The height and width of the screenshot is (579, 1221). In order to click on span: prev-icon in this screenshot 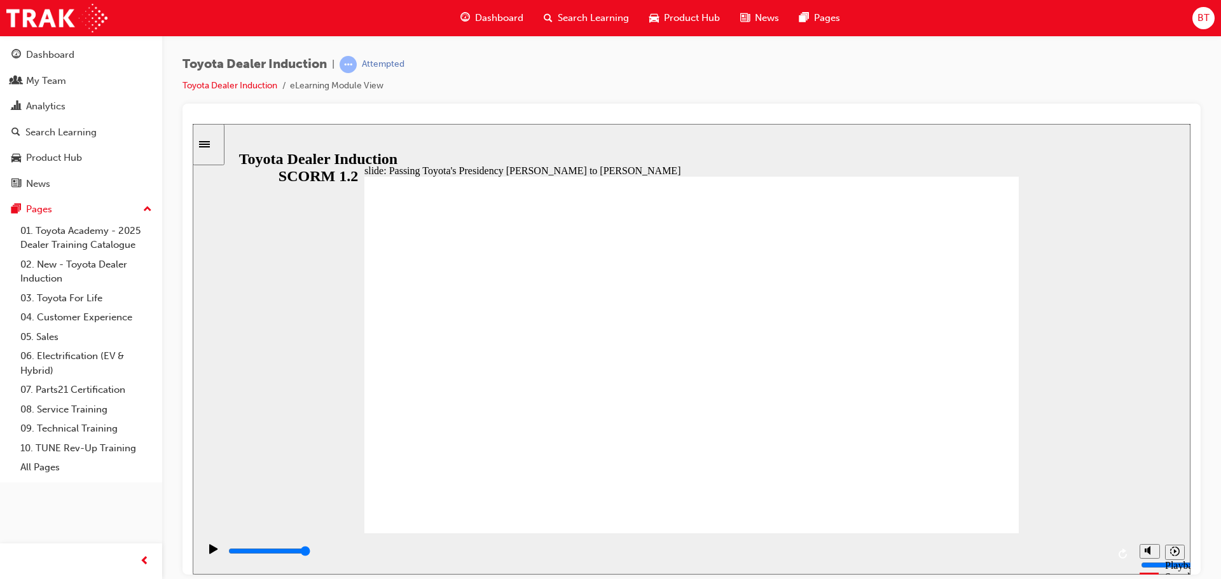, I will do `click(144, 562)`.